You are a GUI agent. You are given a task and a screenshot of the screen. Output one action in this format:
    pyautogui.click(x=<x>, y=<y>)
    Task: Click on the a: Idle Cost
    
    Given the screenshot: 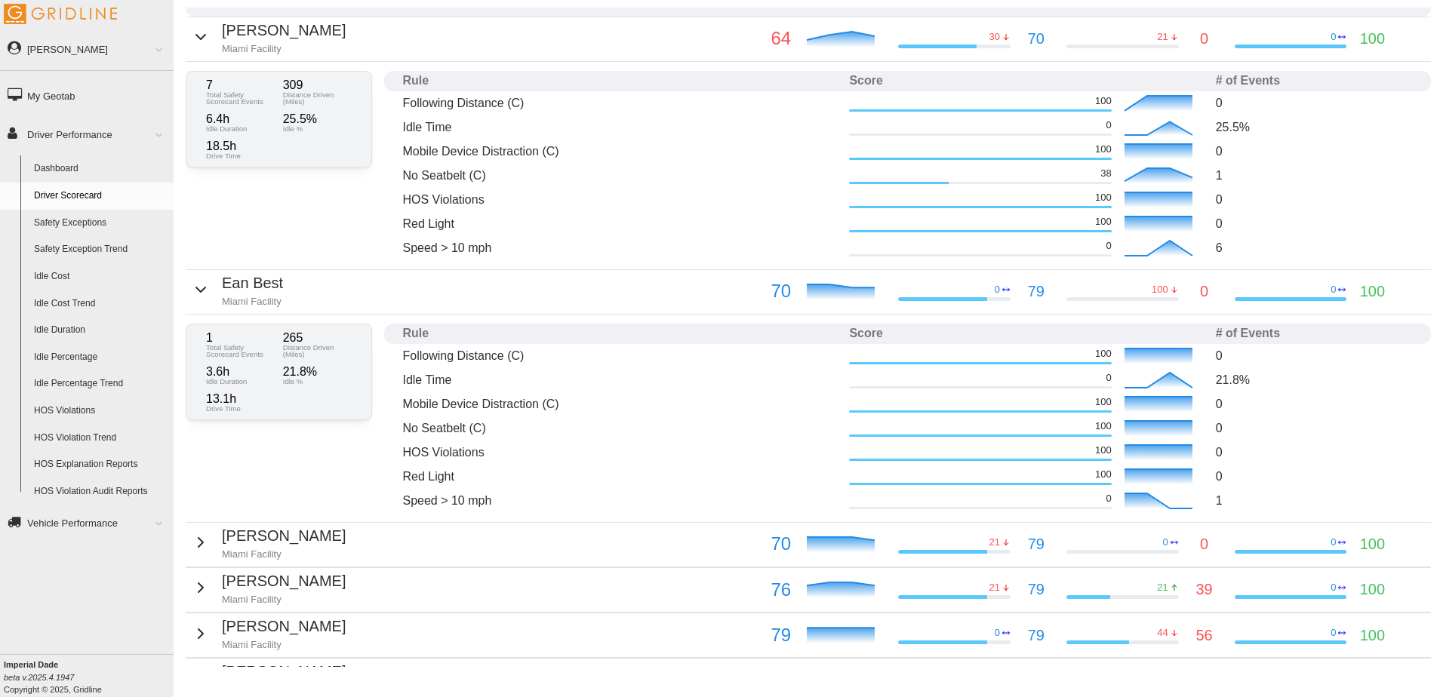 What is the action you would take?
    pyautogui.click(x=100, y=277)
    